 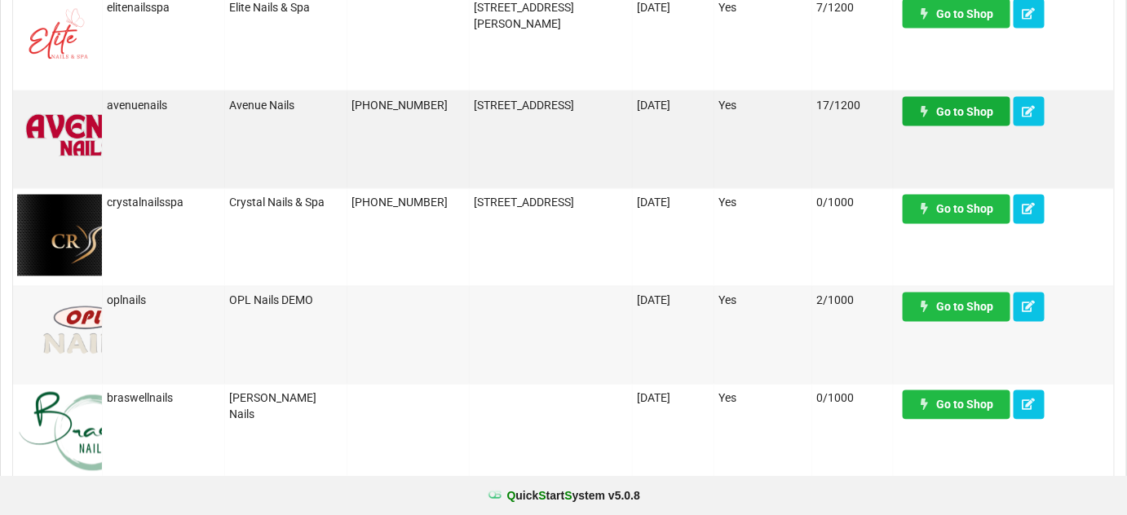 What do you see at coordinates (285, 105) in the screenshot?
I see `div: Avenue Nails` at bounding box center [285, 105].